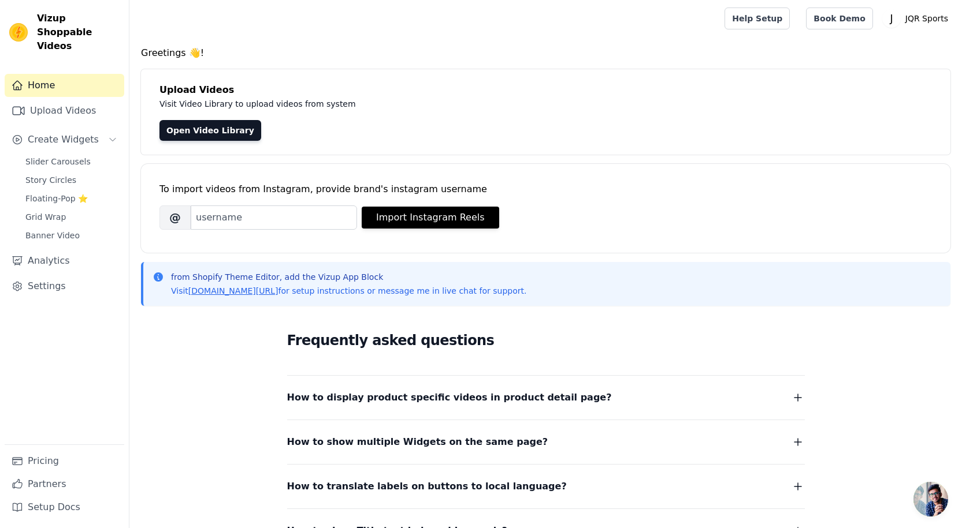 This screenshot has height=528, width=962. Describe the element at coordinates (430, 218) in the screenshot. I see `button: Import Instagram Reels` at that location.